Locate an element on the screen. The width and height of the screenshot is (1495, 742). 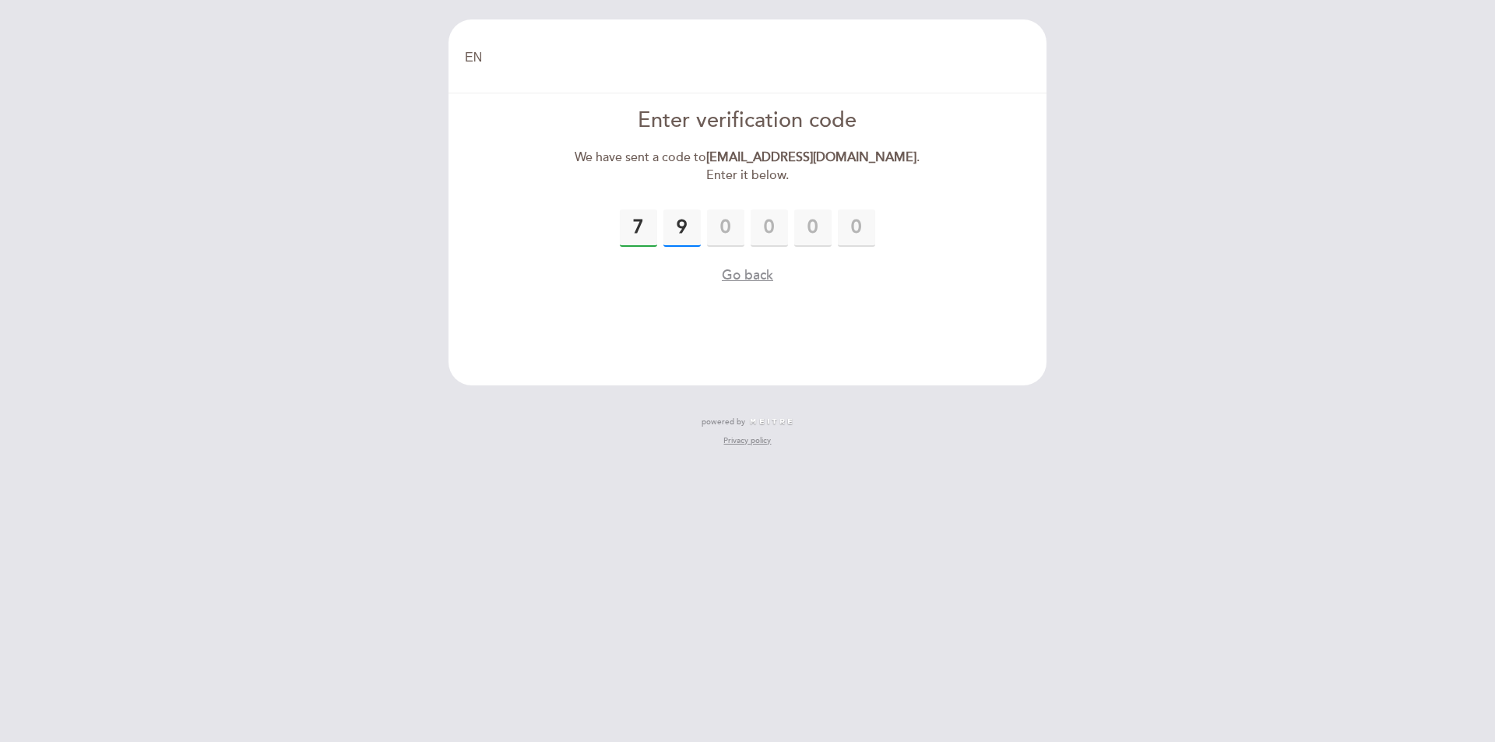
div: Enter verification code is located at coordinates (748, 121).